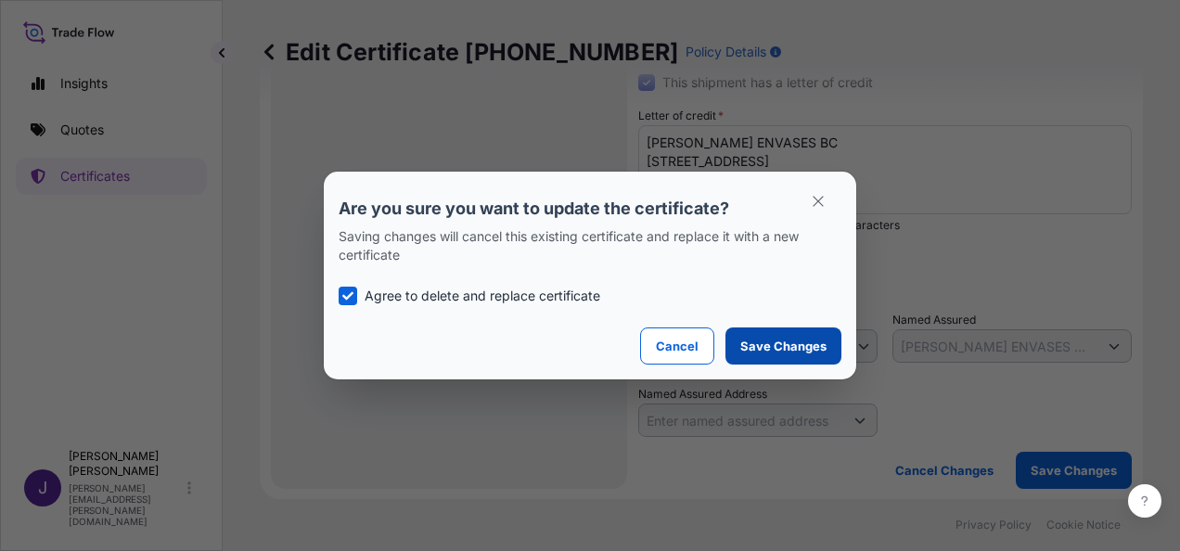  What do you see at coordinates (590, 209) in the screenshot?
I see `p: Are you sure you want to update the certificate?` at bounding box center [590, 209].